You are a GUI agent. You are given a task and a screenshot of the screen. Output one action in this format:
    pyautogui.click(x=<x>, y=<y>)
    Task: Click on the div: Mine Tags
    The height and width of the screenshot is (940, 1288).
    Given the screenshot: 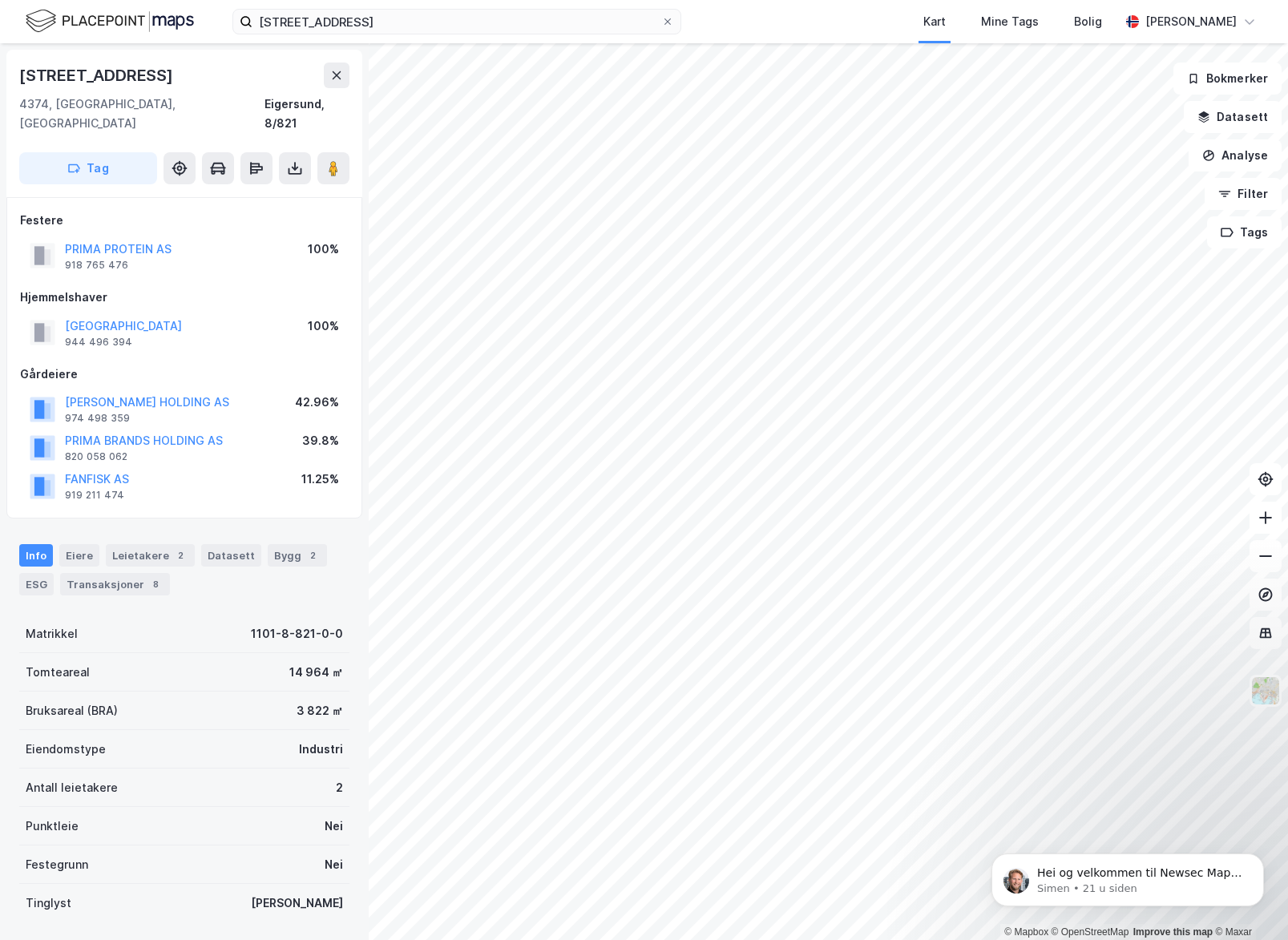 What is the action you would take?
    pyautogui.click(x=1009, y=21)
    